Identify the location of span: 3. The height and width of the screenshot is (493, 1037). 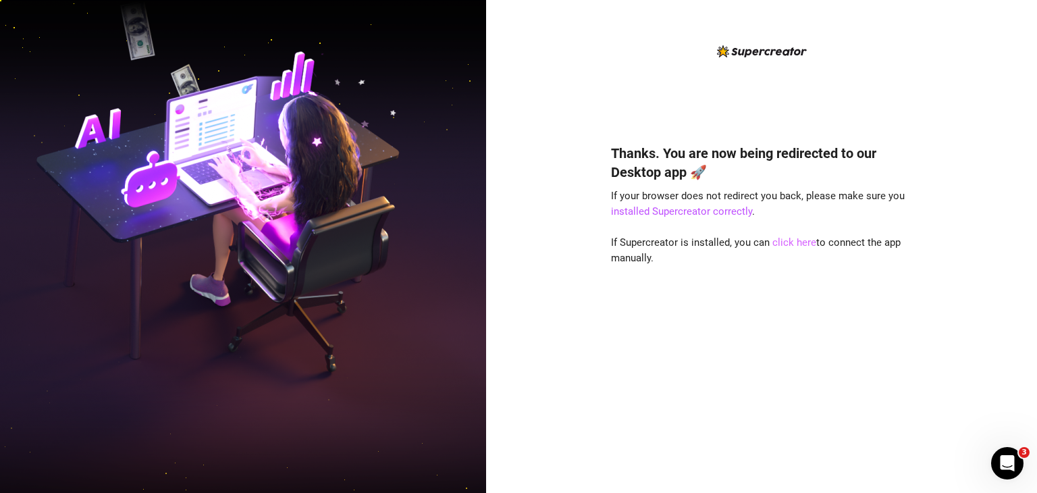
(1024, 452).